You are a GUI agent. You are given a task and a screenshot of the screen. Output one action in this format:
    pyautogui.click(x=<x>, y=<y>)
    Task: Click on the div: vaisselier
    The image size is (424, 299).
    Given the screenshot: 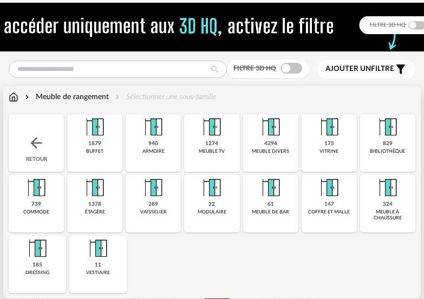 What is the action you would take?
    pyautogui.click(x=153, y=212)
    